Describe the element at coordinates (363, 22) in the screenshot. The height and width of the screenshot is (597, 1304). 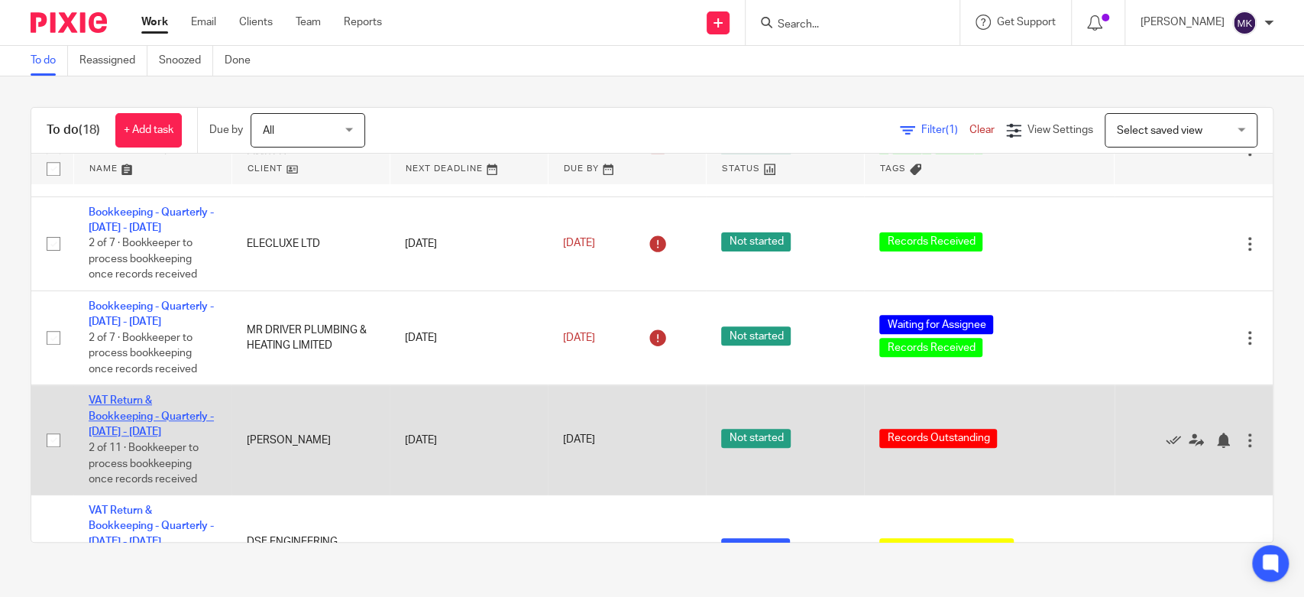
I see `a: Reports` at that location.